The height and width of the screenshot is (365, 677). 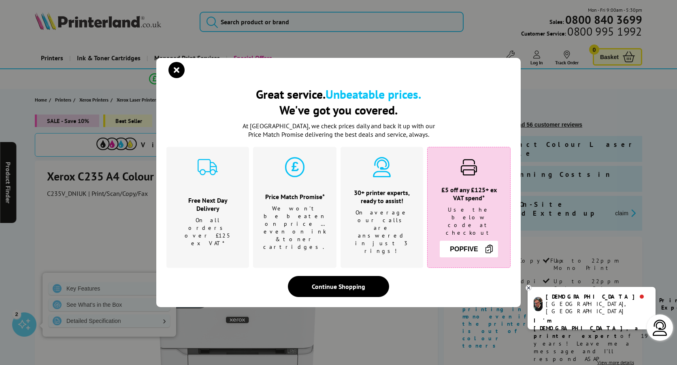 What do you see at coordinates (208, 232) in the screenshot?
I see `p: On all orders over £125 ex VAT*` at bounding box center [208, 232].